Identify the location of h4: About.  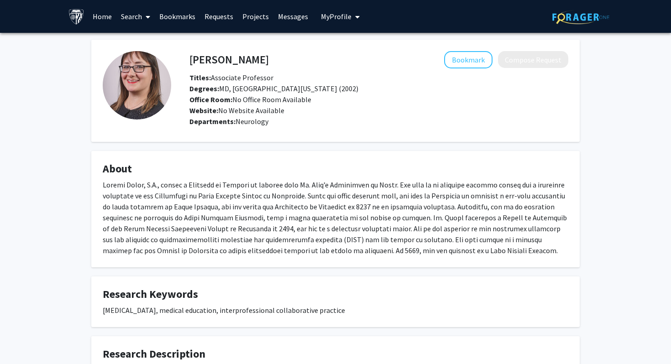
(335, 169).